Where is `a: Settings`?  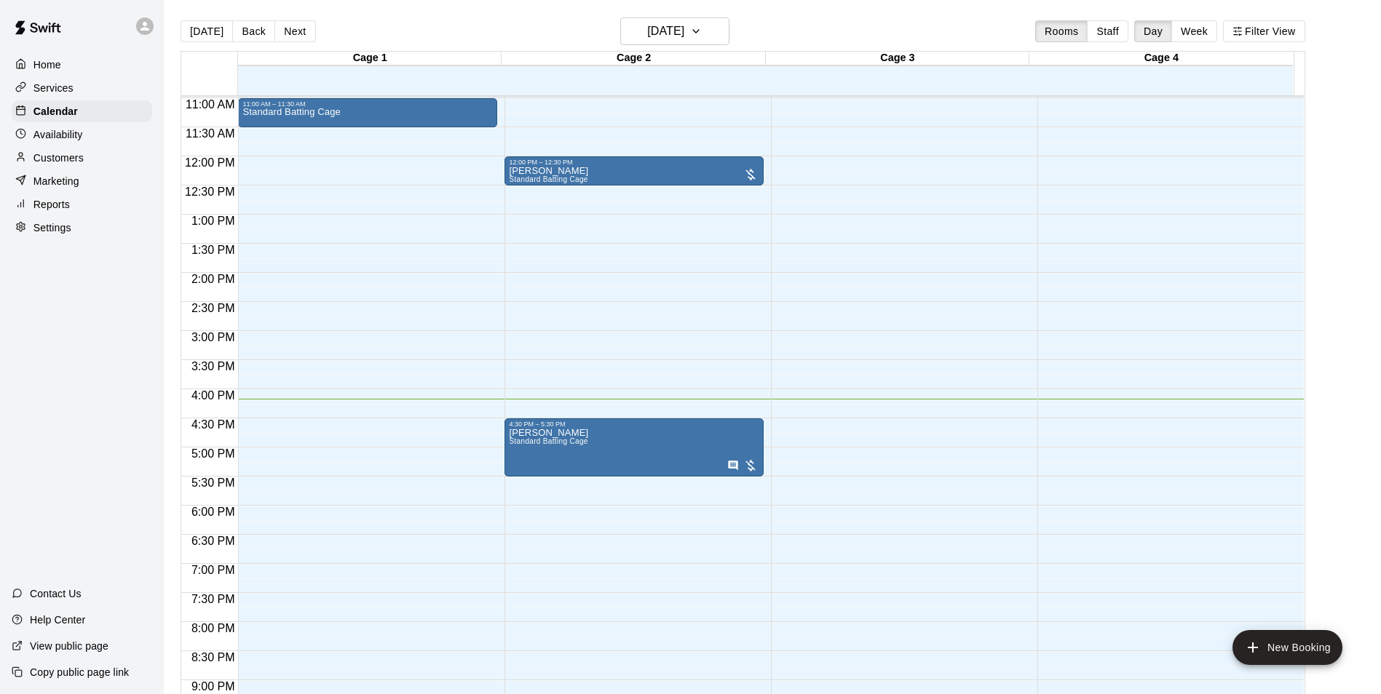 a: Settings is located at coordinates (82, 228).